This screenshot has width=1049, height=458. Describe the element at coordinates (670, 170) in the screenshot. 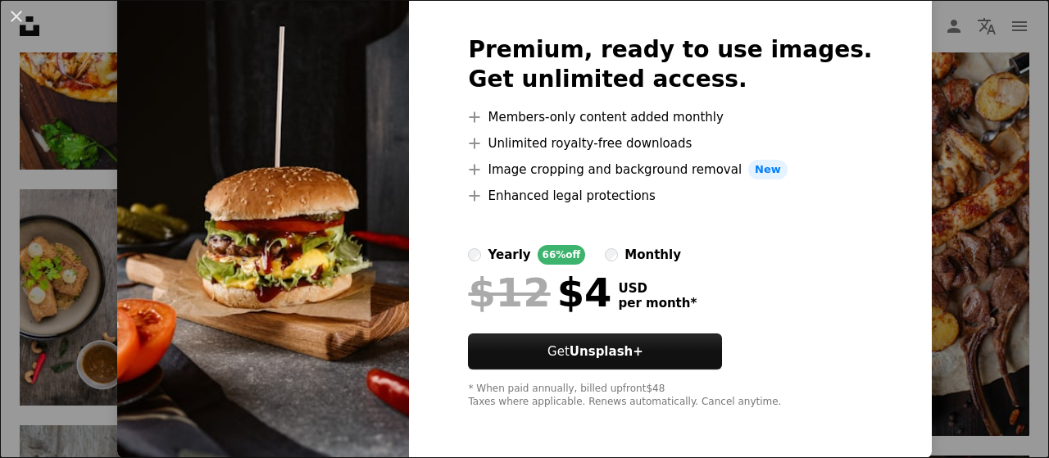

I see `li: Image cropping and background removal` at that location.